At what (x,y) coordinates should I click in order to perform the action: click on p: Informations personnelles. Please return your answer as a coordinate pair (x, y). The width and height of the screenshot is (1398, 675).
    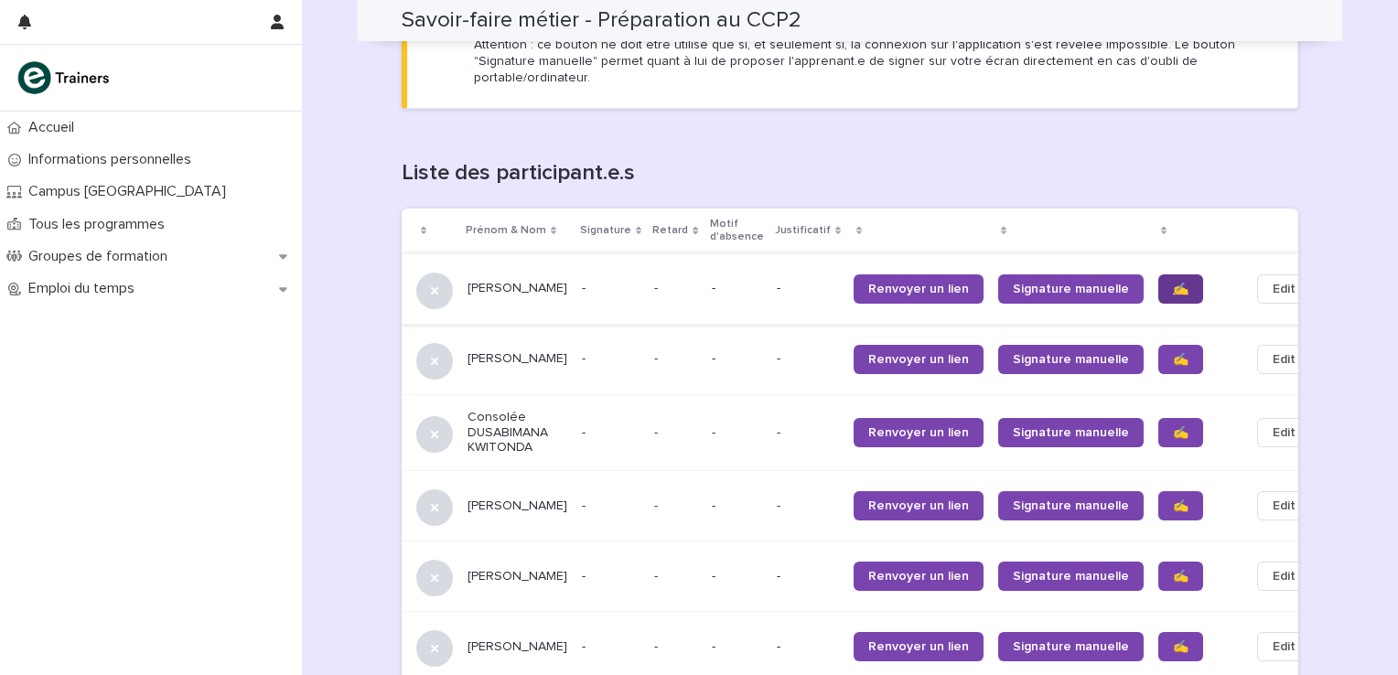
    Looking at the image, I should click on (113, 159).